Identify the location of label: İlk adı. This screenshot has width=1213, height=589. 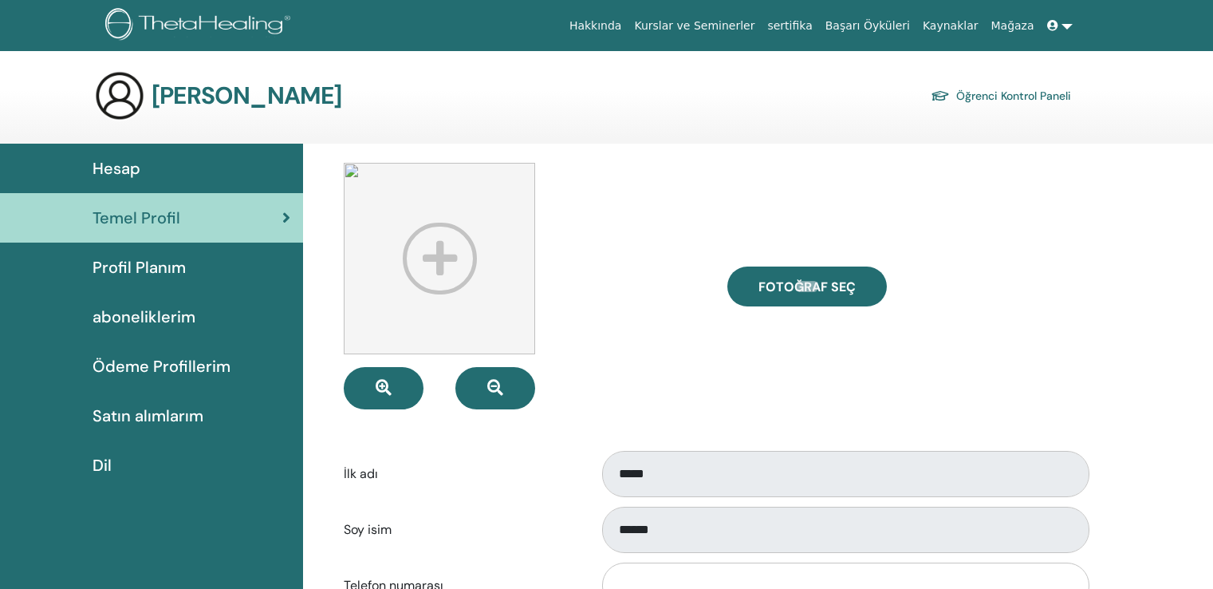
(459, 474).